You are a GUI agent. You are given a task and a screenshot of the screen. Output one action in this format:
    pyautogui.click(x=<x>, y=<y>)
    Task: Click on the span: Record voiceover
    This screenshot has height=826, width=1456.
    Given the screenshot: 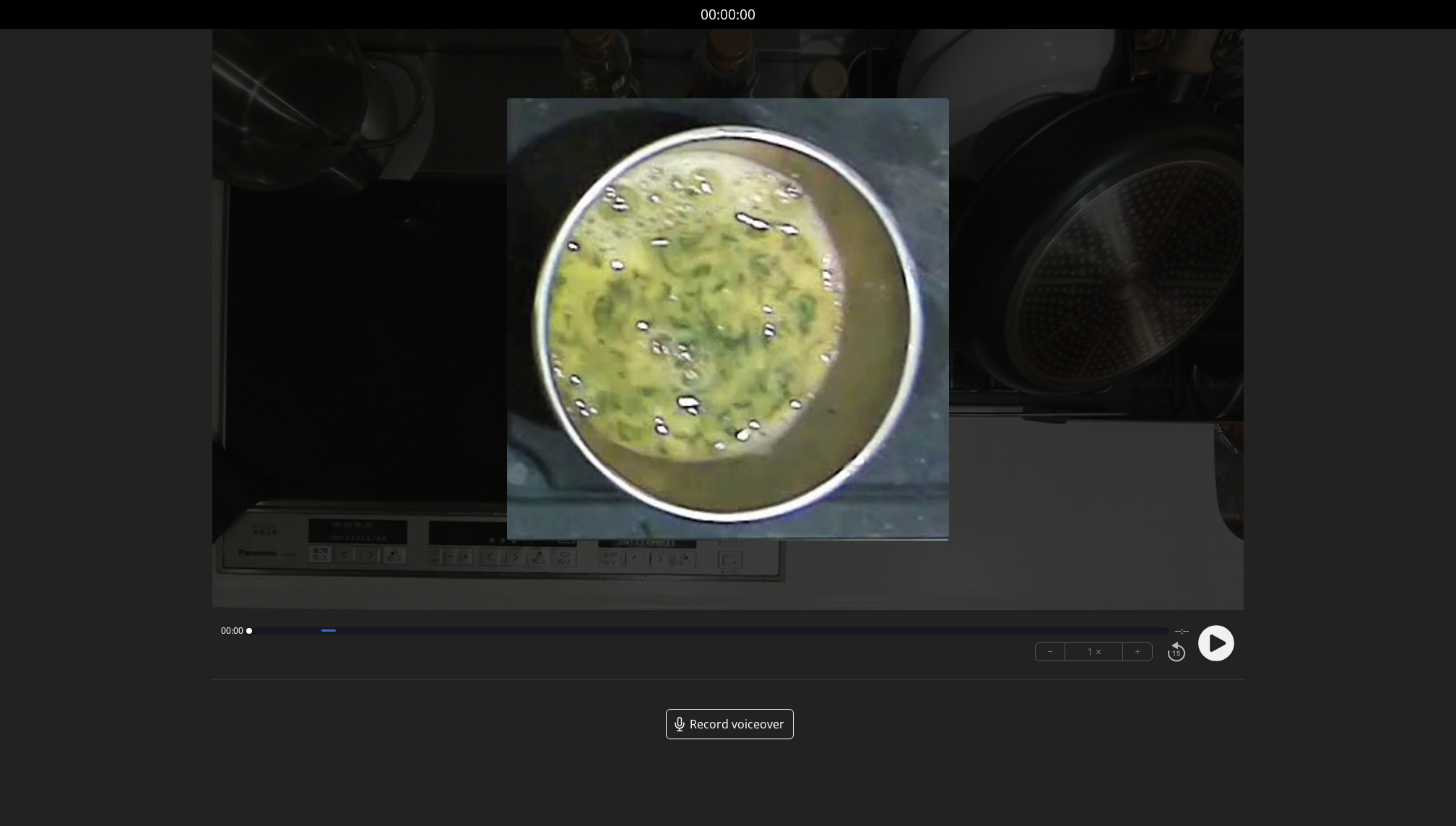 What is the action you would take?
    pyautogui.click(x=736, y=723)
    